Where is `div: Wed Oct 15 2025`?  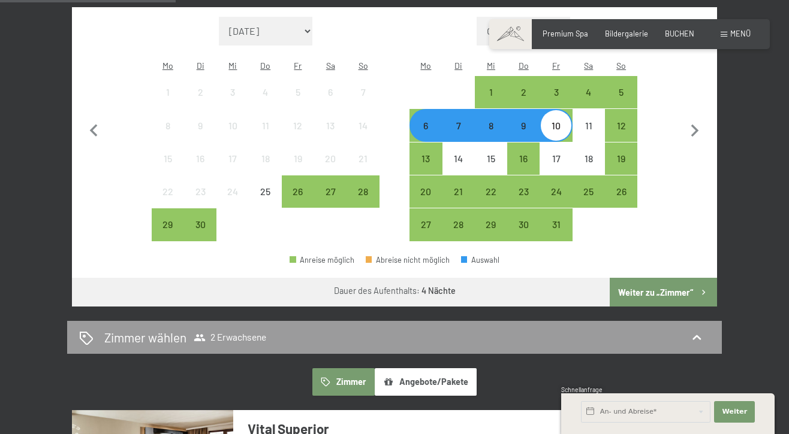
div: Wed Oct 15 2025 is located at coordinates (491, 159).